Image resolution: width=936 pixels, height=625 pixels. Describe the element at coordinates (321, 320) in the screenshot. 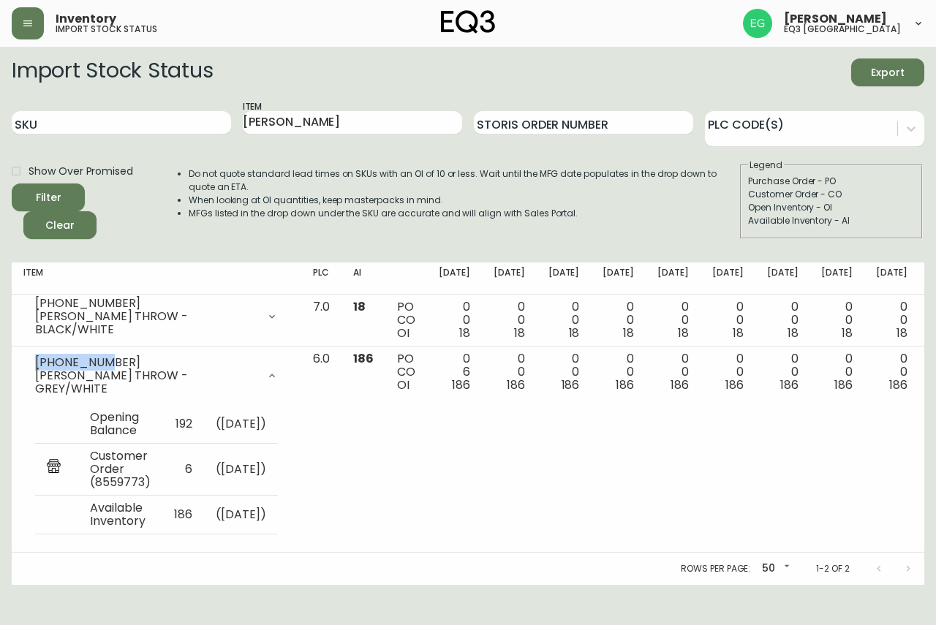

I see `td: 7.0` at that location.